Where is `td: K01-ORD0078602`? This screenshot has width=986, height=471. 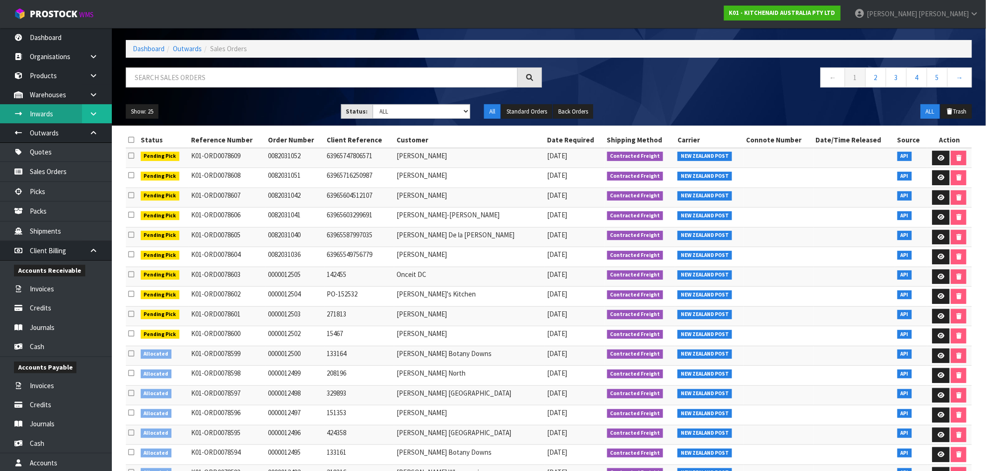
td: K01-ORD0078602 is located at coordinates (227, 297).